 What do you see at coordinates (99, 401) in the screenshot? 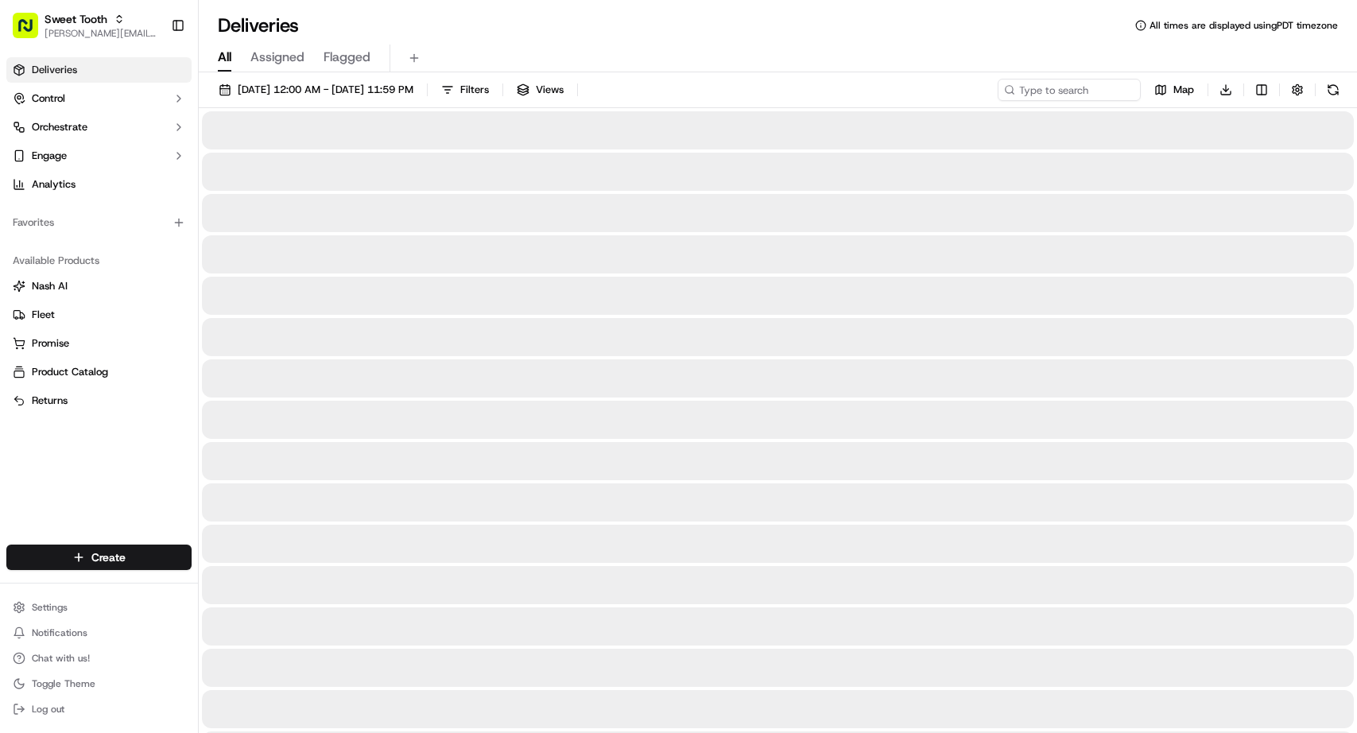
I see `a: Returns` at bounding box center [99, 401].